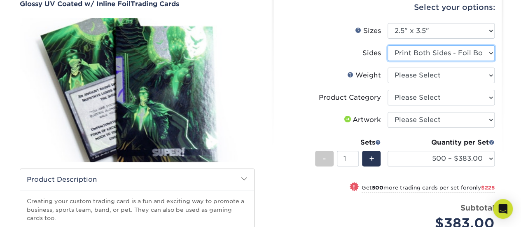 Image resolution: width=521 pixels, height=227 pixels. Describe the element at coordinates (378, 188) in the screenshot. I see `strong: 500` at that location.